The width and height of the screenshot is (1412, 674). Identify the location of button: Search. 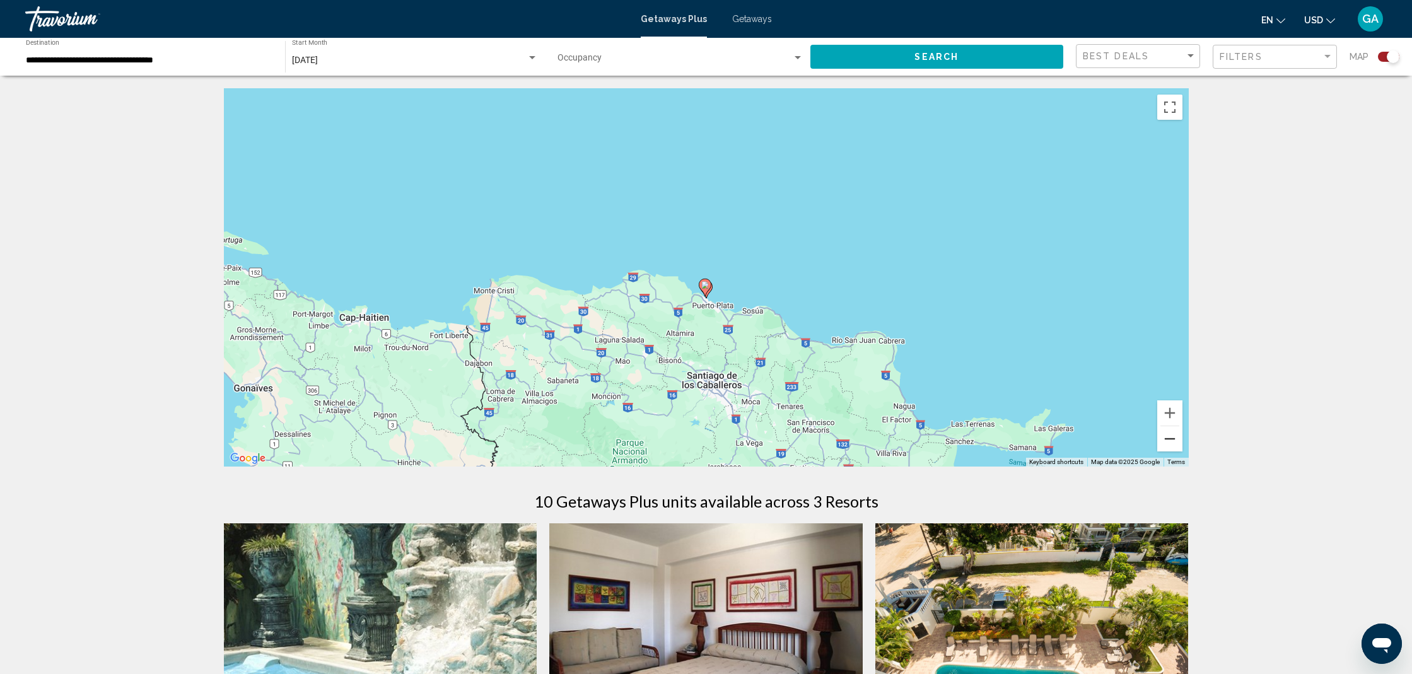
(937, 56).